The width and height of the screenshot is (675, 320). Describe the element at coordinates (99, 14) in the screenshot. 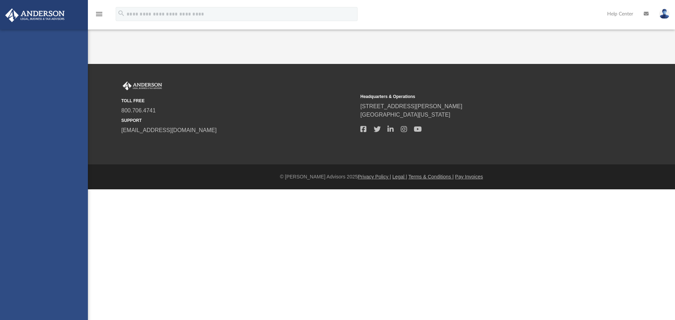

I see `i: menu` at that location.